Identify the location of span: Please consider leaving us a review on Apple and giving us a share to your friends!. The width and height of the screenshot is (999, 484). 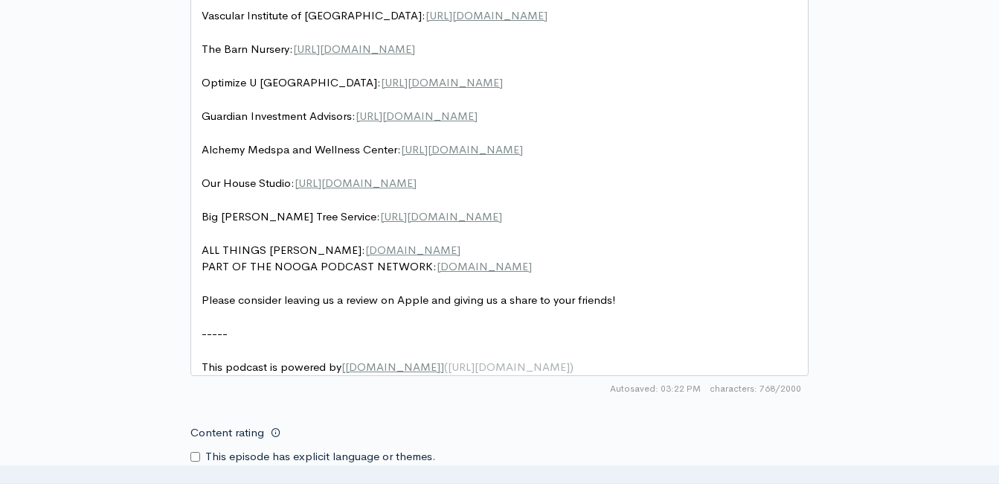
(408, 299).